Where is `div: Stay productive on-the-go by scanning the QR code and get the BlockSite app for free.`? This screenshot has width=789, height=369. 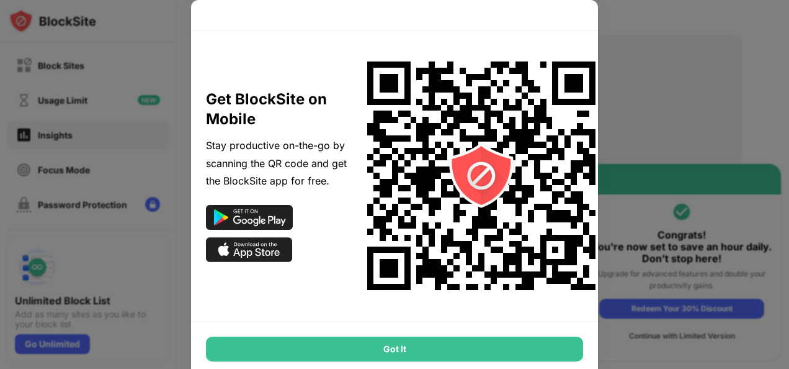
div: Stay productive on-the-go by scanning the QR code and get the BlockSite app for free. is located at coordinates (278, 163).